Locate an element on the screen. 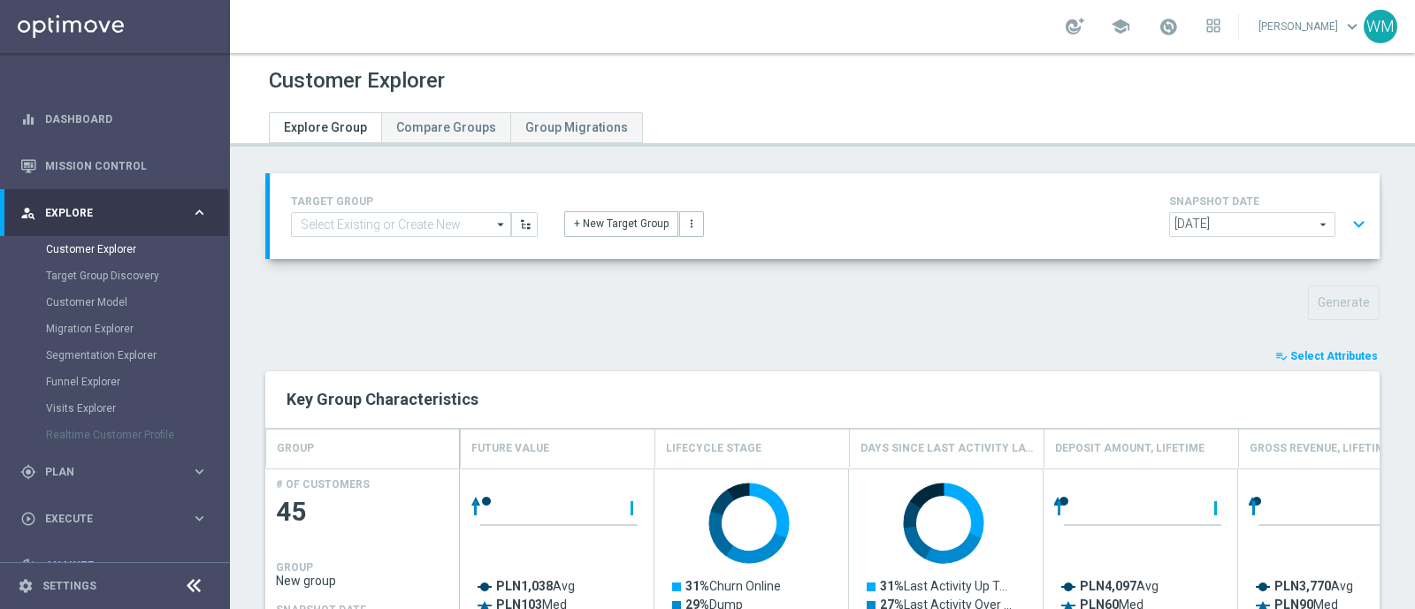 The height and width of the screenshot is (609, 1415). h2: Key Group Characteristics is located at coordinates (822, 400).